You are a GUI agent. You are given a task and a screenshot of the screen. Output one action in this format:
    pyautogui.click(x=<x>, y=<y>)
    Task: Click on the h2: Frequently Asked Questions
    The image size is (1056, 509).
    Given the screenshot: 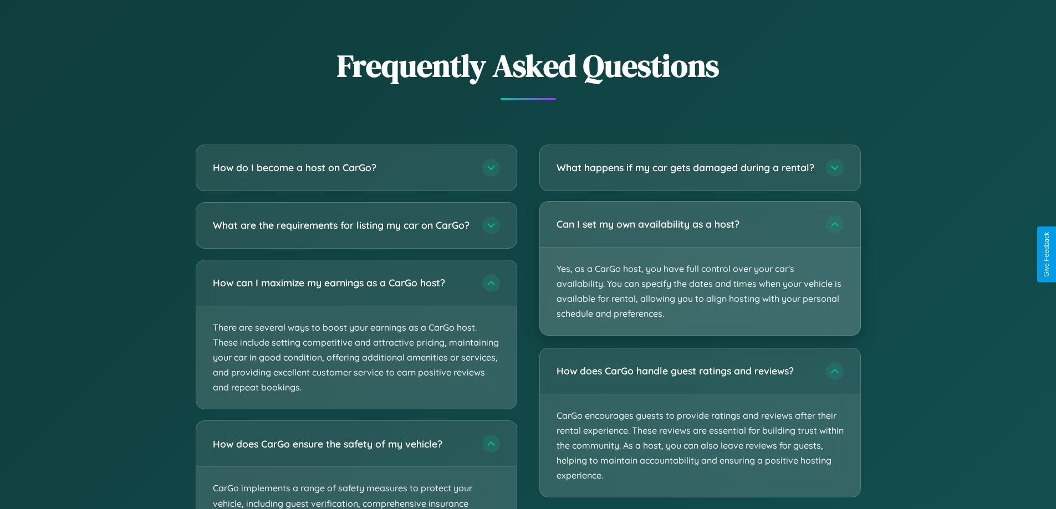 What is the action you would take?
    pyautogui.click(x=528, y=65)
    